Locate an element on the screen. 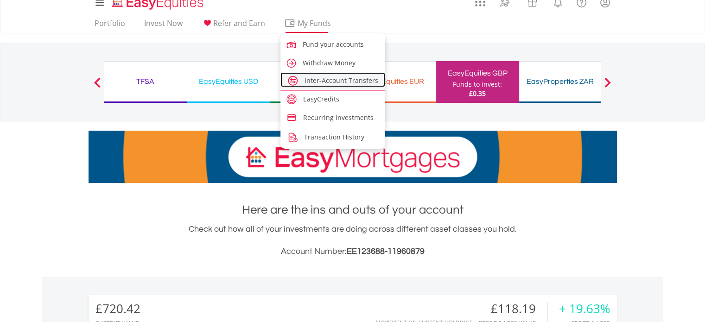  a: transaction-history.png Transaction History is located at coordinates (333, 136).